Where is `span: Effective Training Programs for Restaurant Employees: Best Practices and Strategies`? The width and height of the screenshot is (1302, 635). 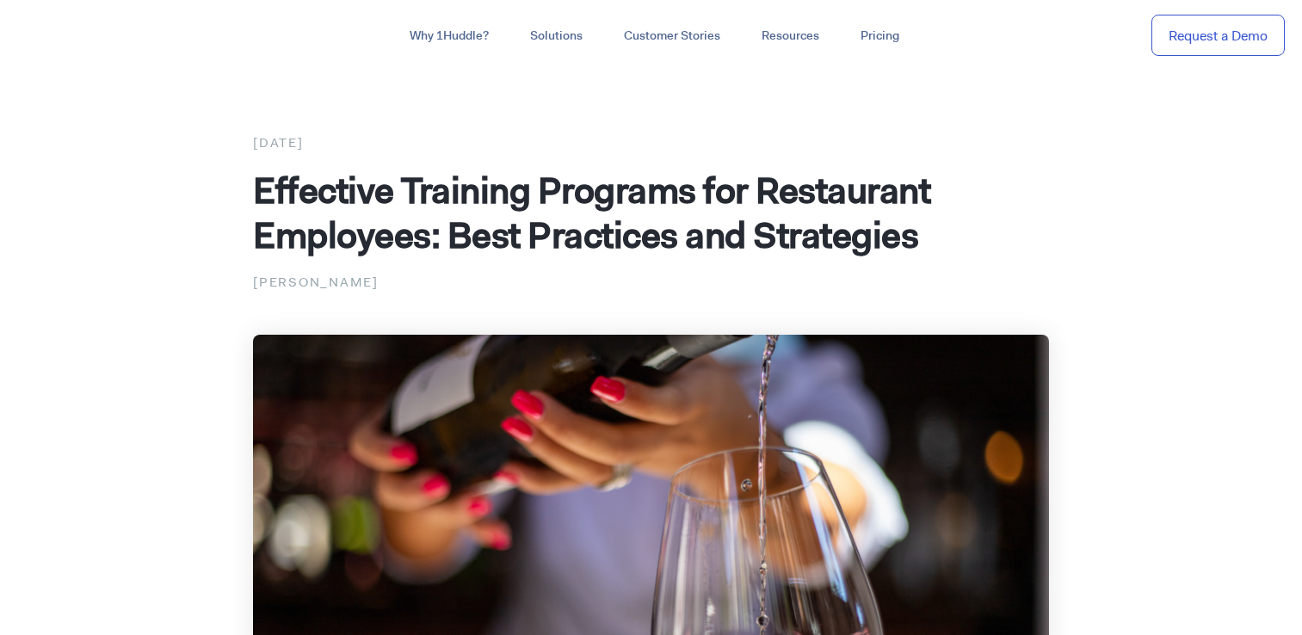 span: Effective Training Programs for Restaurant Employees: Best Practices and Strategies is located at coordinates (591, 212).